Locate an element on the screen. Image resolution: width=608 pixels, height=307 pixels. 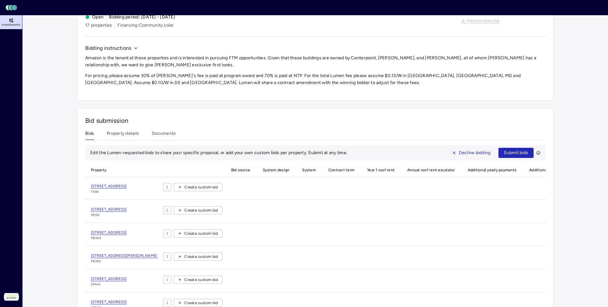
span: Year 1 roof rent is located at coordinates (381, 170).